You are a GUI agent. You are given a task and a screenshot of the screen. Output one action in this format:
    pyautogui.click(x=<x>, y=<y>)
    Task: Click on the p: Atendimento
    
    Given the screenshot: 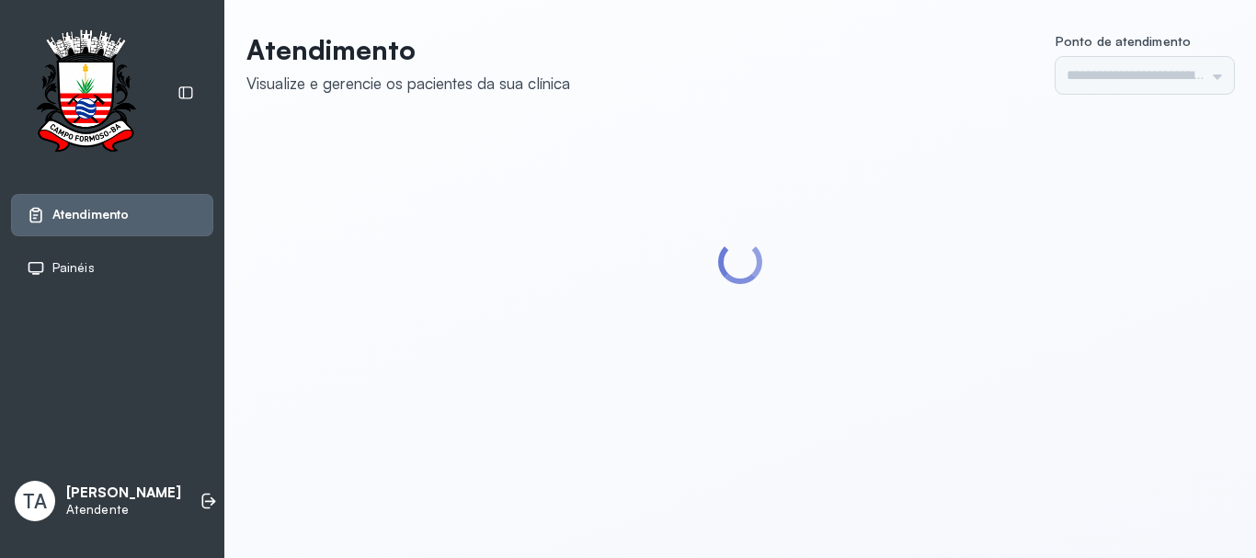 What is the action you would take?
    pyautogui.click(x=408, y=50)
    